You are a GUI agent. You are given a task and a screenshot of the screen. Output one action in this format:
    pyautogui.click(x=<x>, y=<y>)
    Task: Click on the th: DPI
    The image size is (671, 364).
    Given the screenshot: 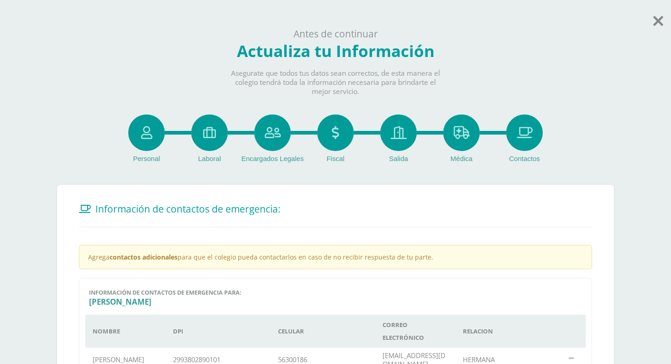 What is the action you would take?
    pyautogui.click(x=218, y=332)
    